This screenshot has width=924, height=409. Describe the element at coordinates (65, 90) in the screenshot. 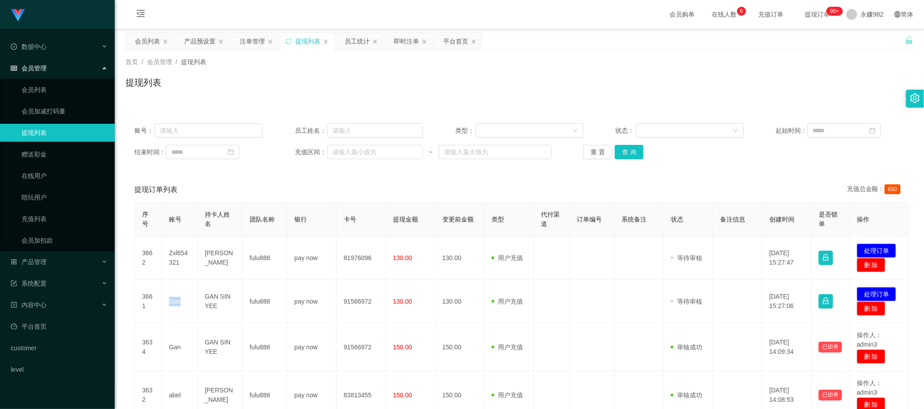

I see `a: 会员列表` at that location.